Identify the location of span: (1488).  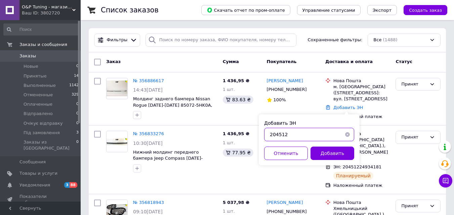
(390, 40).